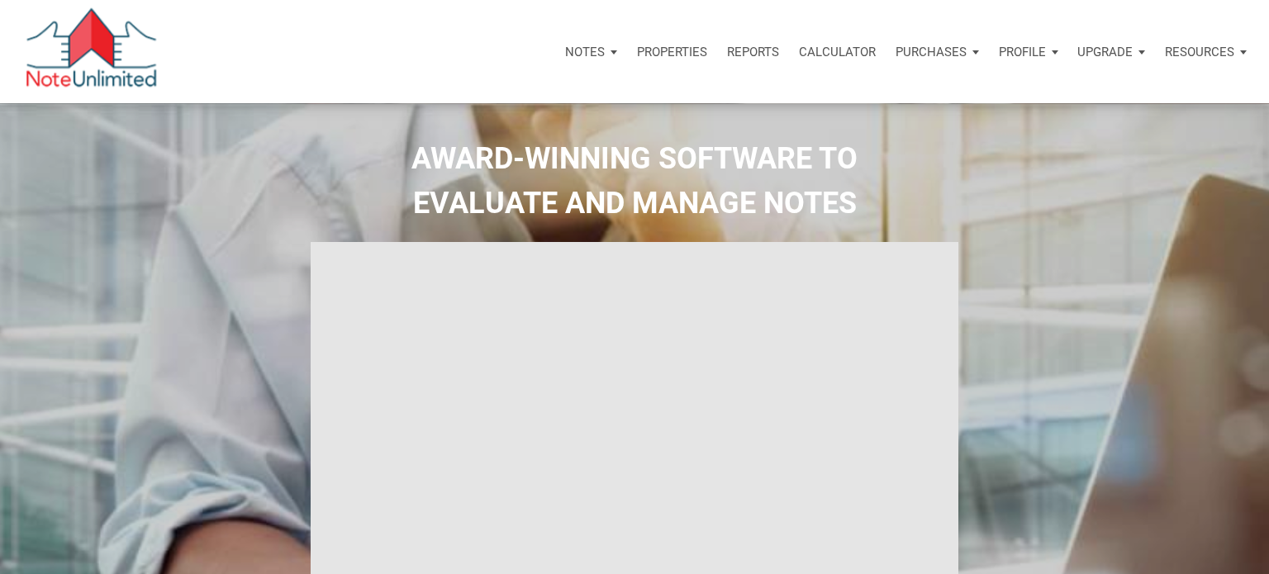 The height and width of the screenshot is (574, 1269). What do you see at coordinates (635, 181) in the screenshot?
I see `h2: AWARD-WINNING SOFTWARE TO EVALUATE AND MANAGE NOTES` at bounding box center [635, 181].